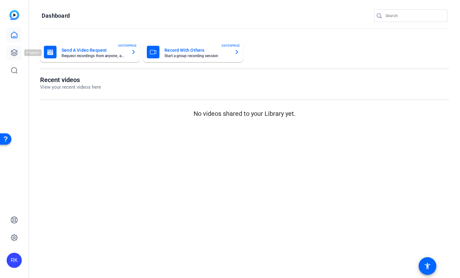 This screenshot has width=460, height=278. Describe the element at coordinates (94, 56) in the screenshot. I see `mat-card-subtitle: Request recordings from anyone, anywhere` at that location.